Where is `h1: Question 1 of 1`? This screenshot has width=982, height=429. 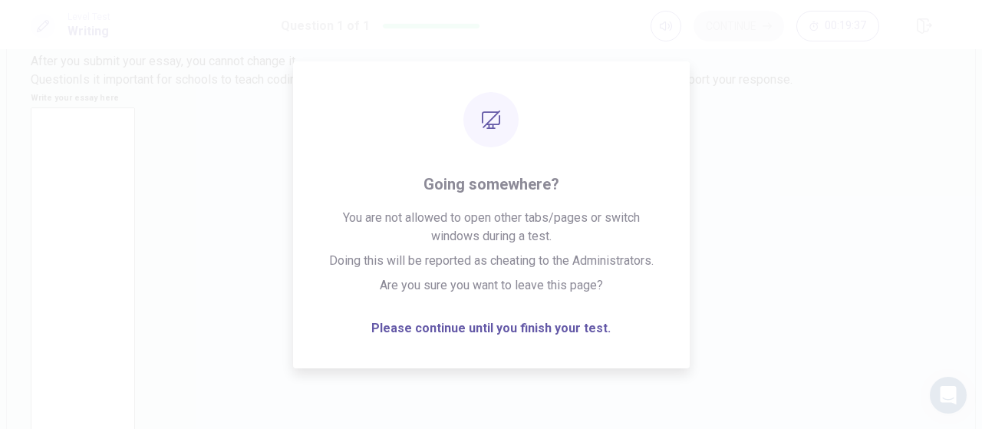 h1: Question 1 of 1 is located at coordinates (325, 26).